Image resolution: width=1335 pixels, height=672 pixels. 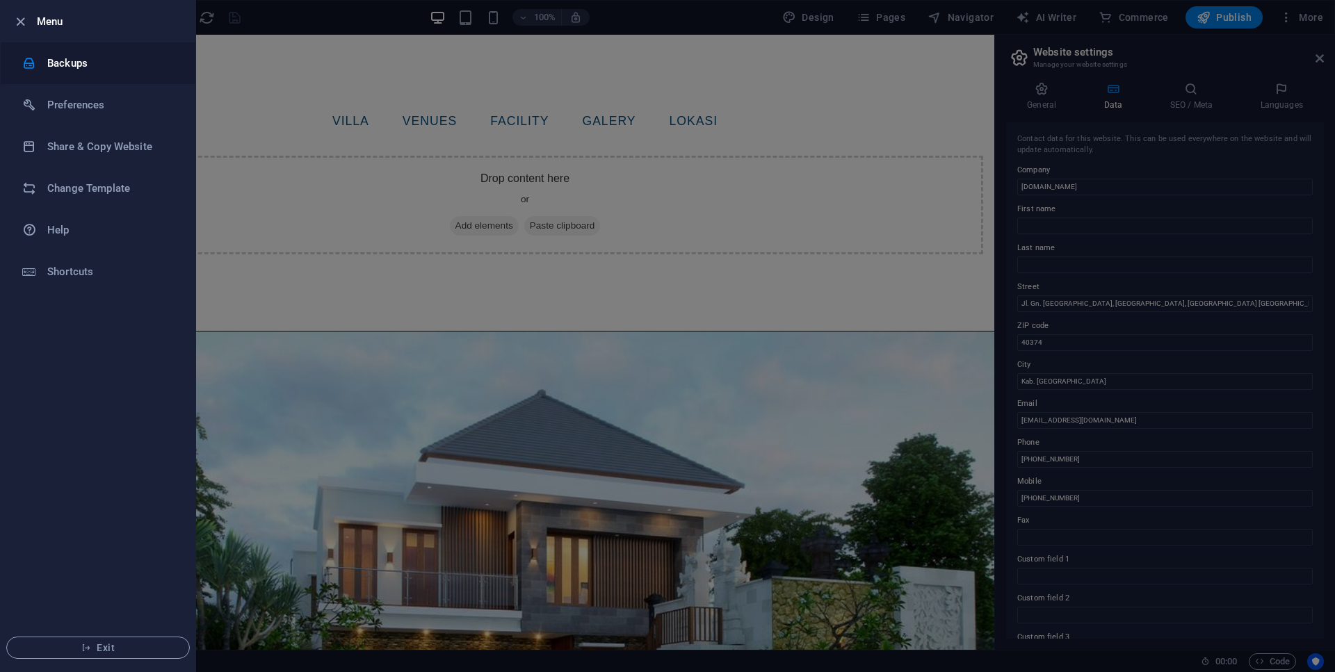 What do you see at coordinates (111, 22) in the screenshot?
I see `h6: Menu` at bounding box center [111, 22].